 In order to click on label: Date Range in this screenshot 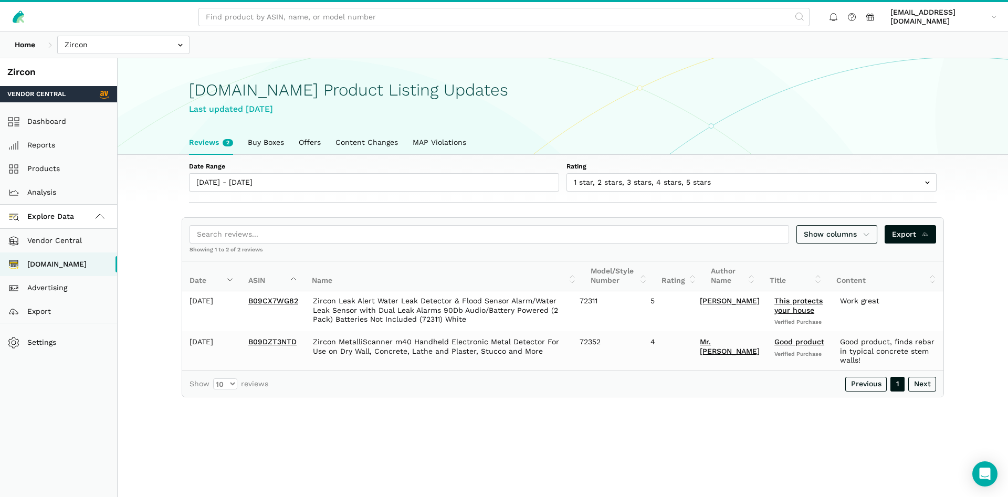, I will do `click(374, 167)`.